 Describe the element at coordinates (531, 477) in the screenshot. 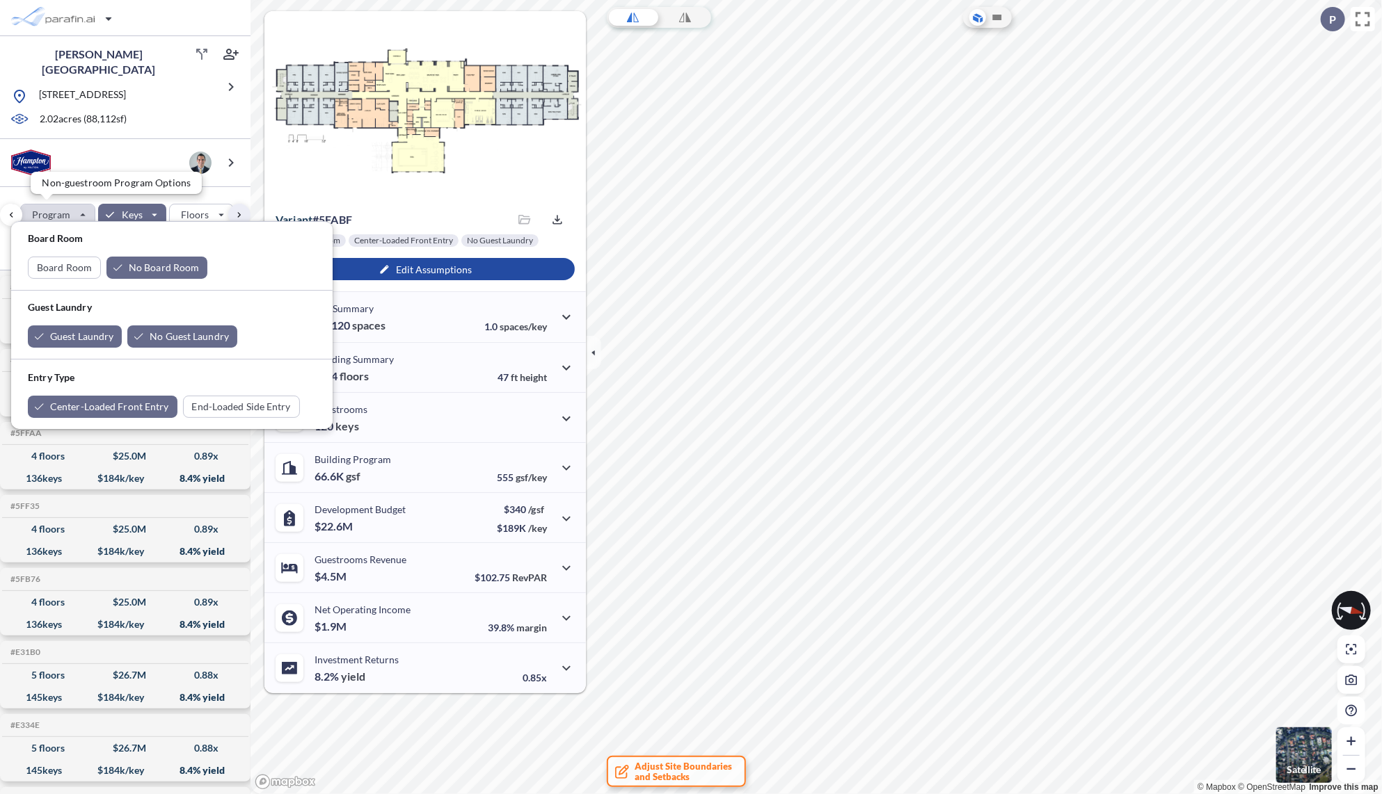

I see `span: gsf/key` at that location.